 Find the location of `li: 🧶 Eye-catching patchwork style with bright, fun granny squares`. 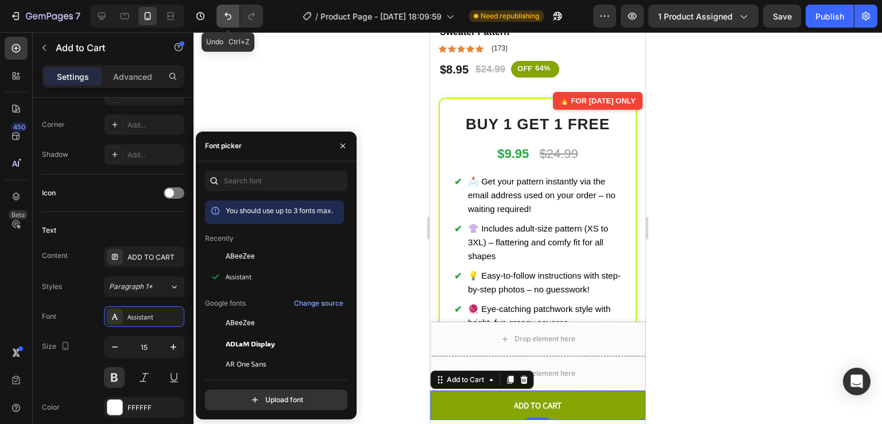

li: 🧶 Eye-catching patchwork style with bright, fun granny squares is located at coordinates (107, 284).